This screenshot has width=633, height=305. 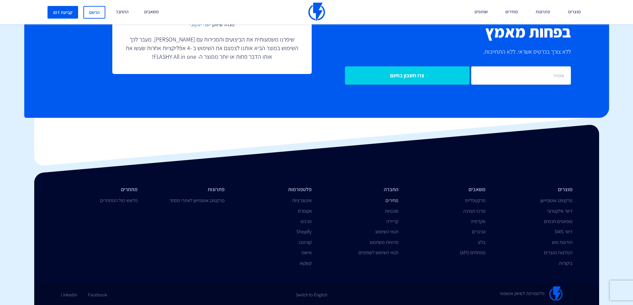 What do you see at coordinates (558, 253) in the screenshot?
I see `a: המלצות מוצרים` at bounding box center [558, 253].